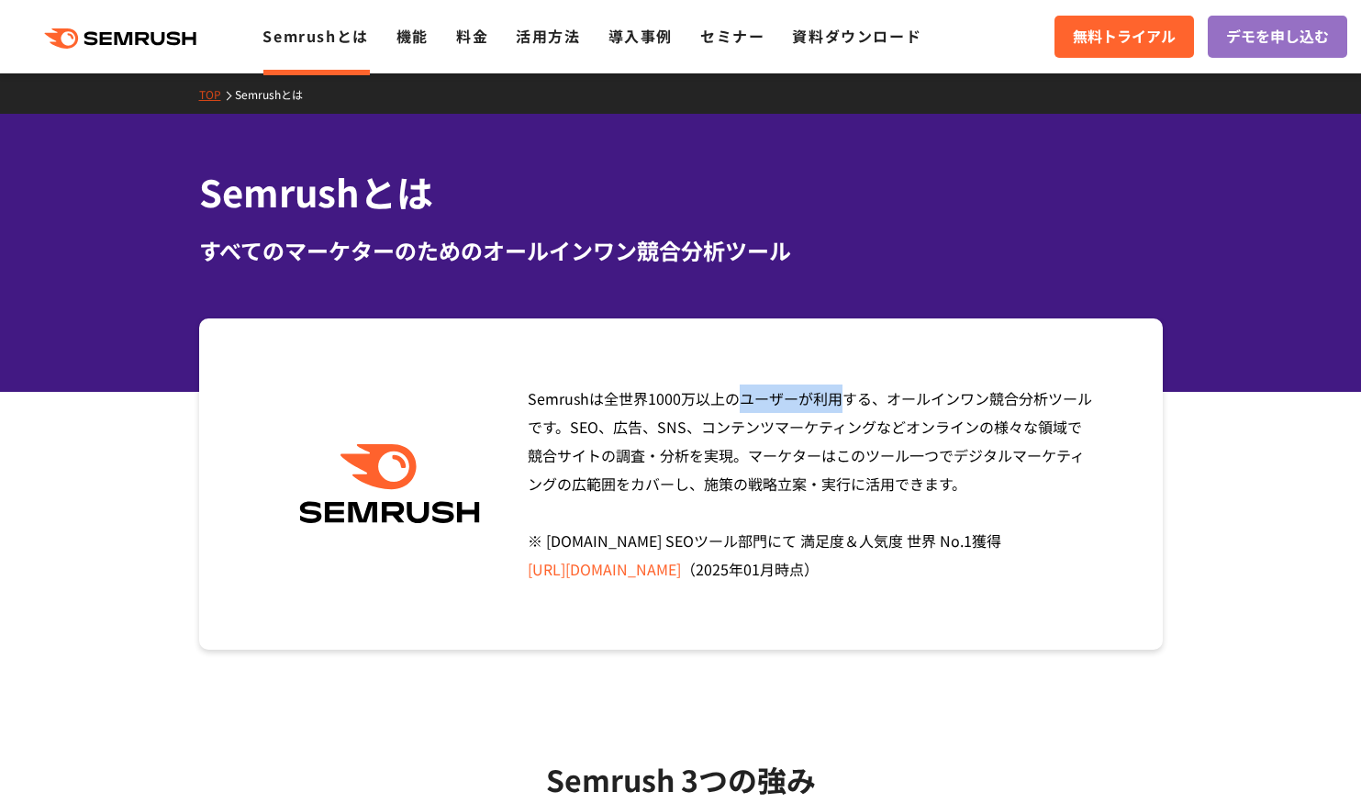 The height and width of the screenshot is (803, 1361). Describe the element at coordinates (641, 36) in the screenshot. I see `a: 導入事例` at that location.